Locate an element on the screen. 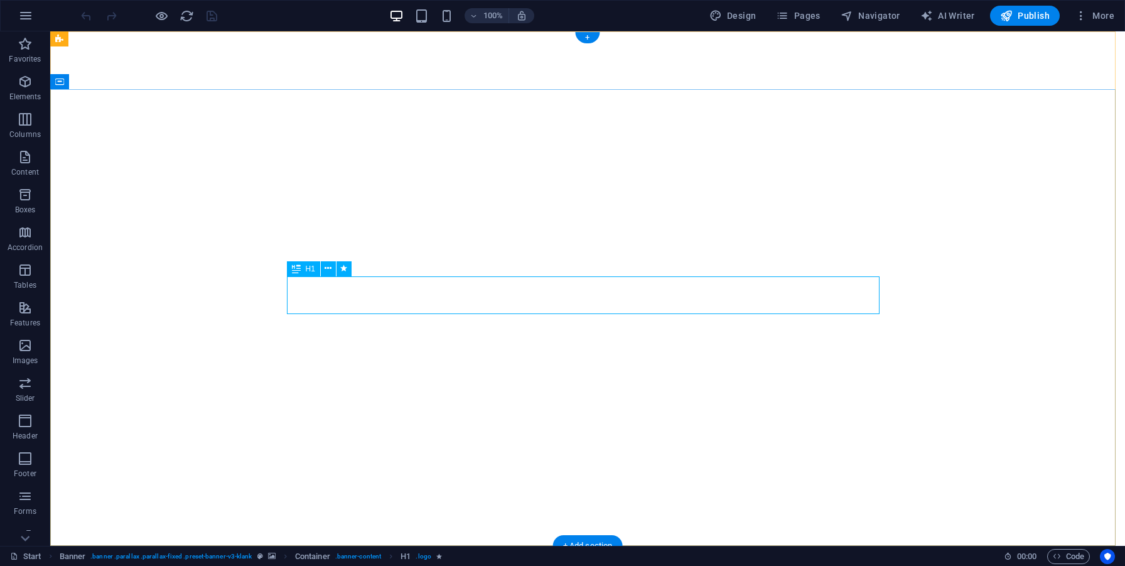 The image size is (1125, 566). button: Navigator is located at coordinates (870, 16).